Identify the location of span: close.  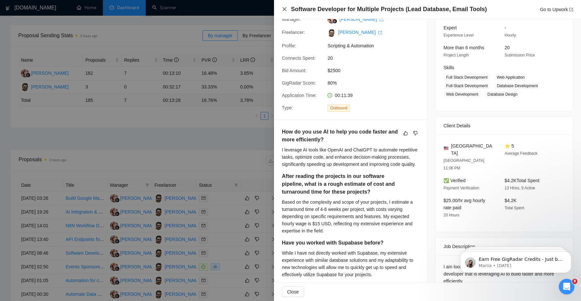
(285, 9).